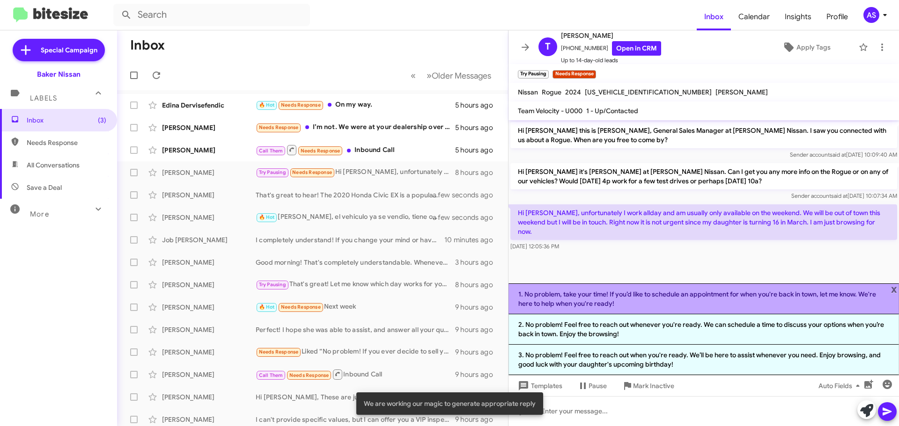 The image size is (899, 426). What do you see at coordinates (871, 15) in the screenshot?
I see `button: AS` at bounding box center [871, 15].